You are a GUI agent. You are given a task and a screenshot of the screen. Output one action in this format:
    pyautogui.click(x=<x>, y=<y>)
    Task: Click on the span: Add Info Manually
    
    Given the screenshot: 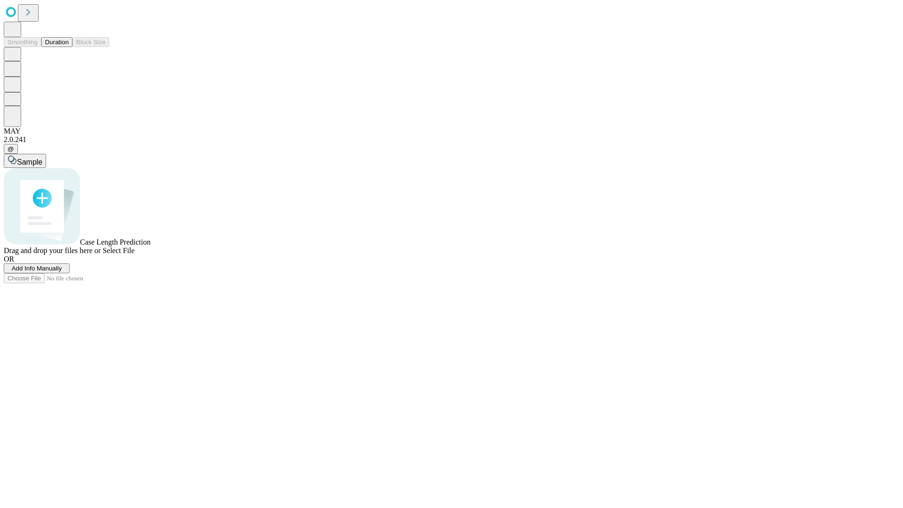 What is the action you would take?
    pyautogui.click(x=37, y=268)
    